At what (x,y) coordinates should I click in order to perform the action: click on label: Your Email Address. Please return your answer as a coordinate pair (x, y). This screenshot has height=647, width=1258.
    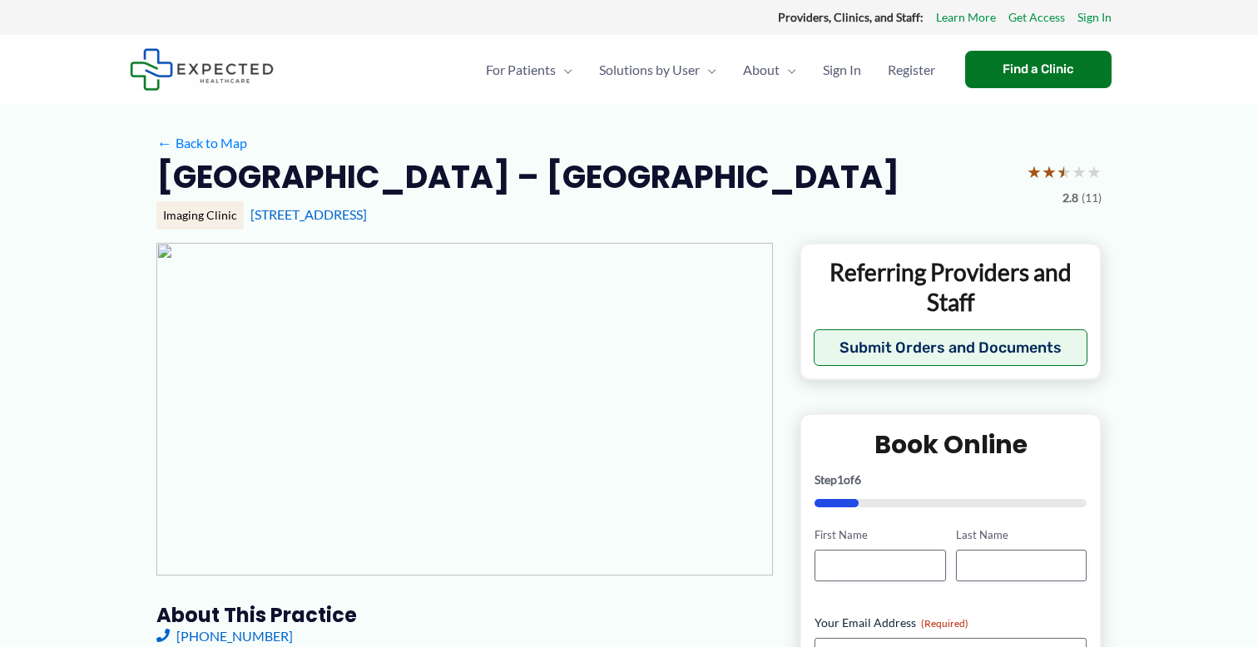
    Looking at the image, I should click on (950, 623).